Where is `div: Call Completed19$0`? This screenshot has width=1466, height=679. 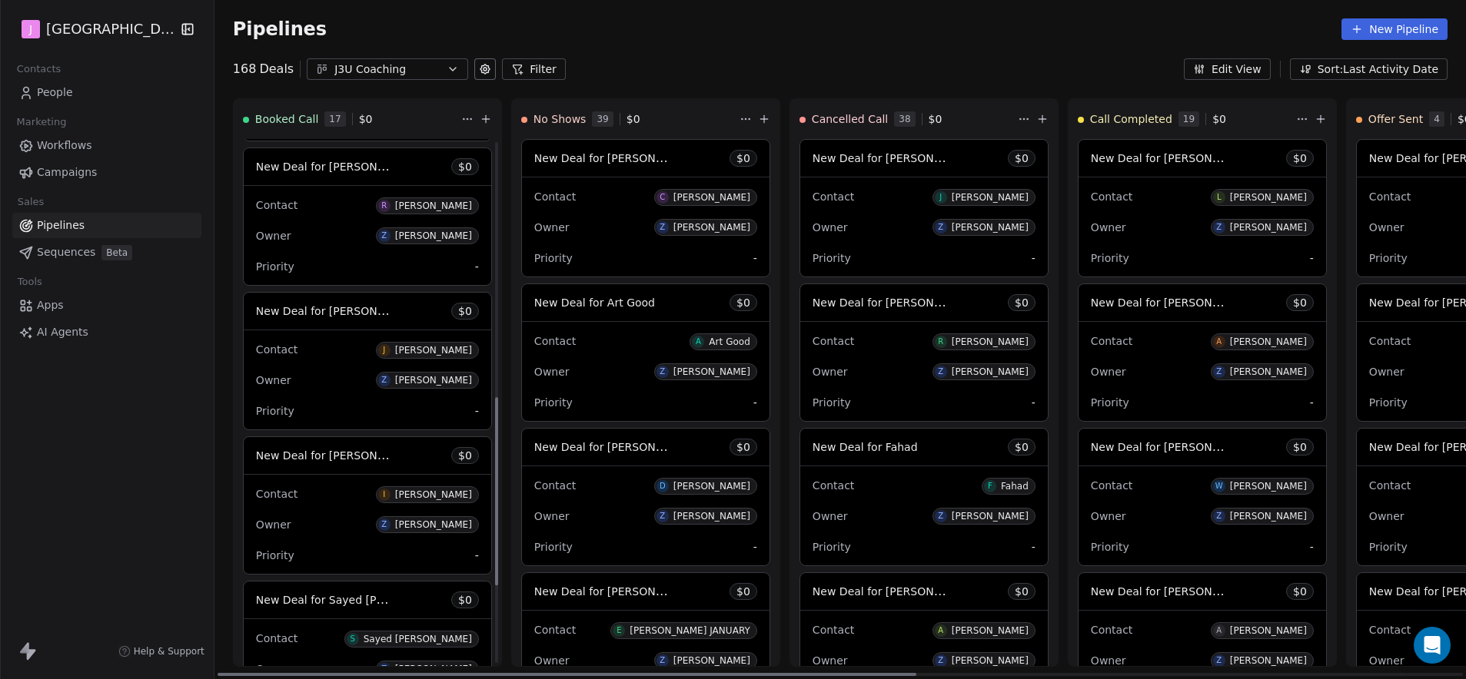
div: Call Completed19$0 is located at coordinates (1185, 119).